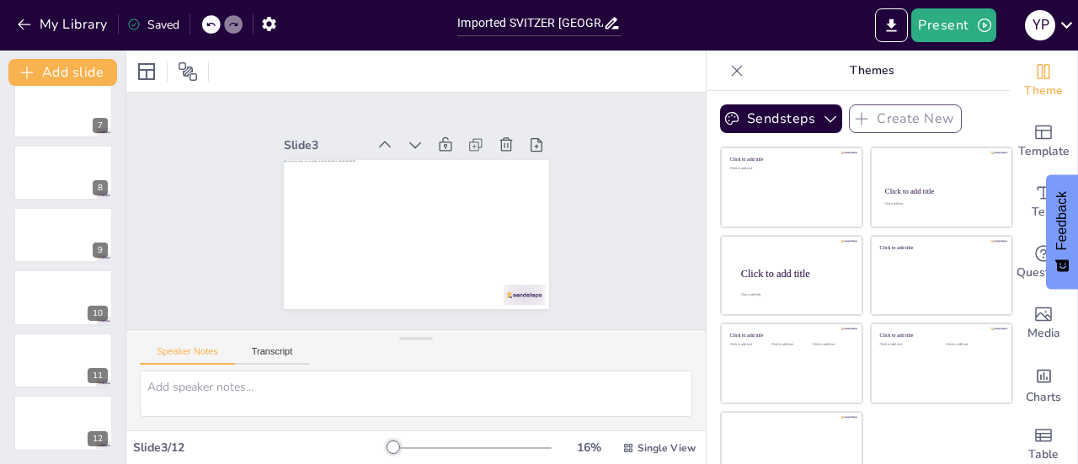 This screenshot has height=464, width=1078. Describe the element at coordinates (1043, 384) in the screenshot. I see `div: Add charts and graphs` at that location.